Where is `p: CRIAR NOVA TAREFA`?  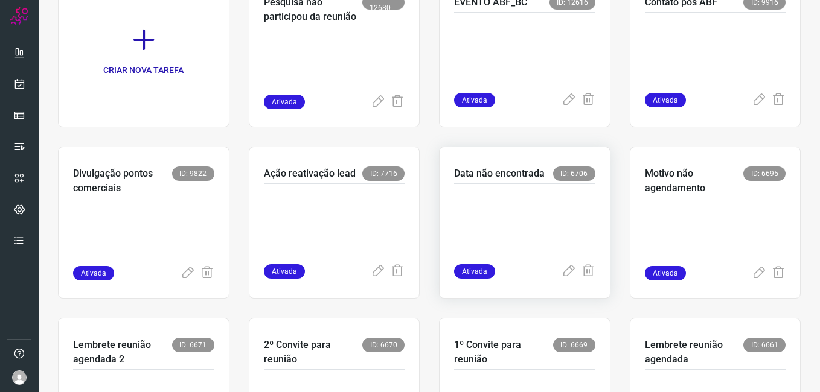 p: CRIAR NOVA TAREFA is located at coordinates (143, 70).